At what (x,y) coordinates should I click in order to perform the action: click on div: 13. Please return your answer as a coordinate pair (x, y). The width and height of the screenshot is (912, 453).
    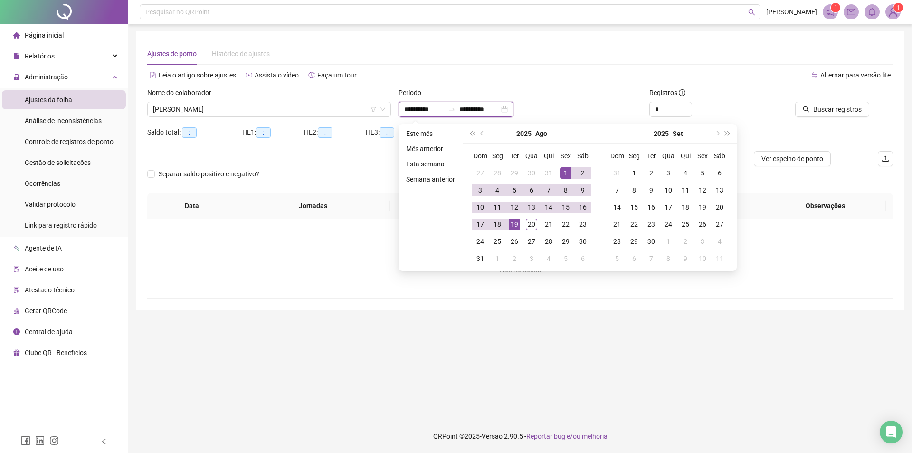
    Looking at the image, I should click on (531, 207).